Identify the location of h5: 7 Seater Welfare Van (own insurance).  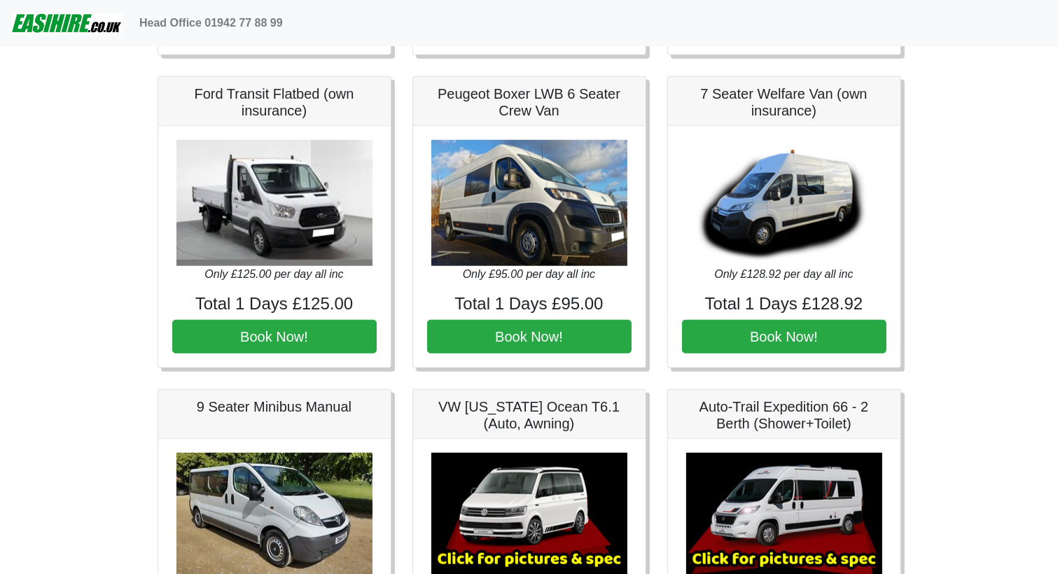
(785, 102).